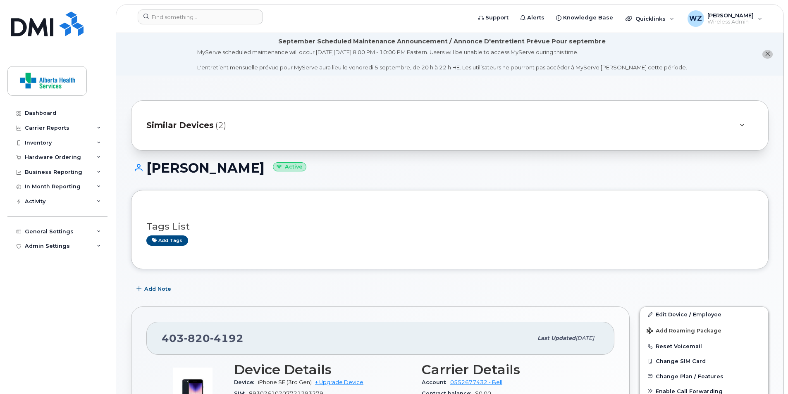 The image size is (788, 394). I want to click on button: Reset Voicemail, so click(704, 346).